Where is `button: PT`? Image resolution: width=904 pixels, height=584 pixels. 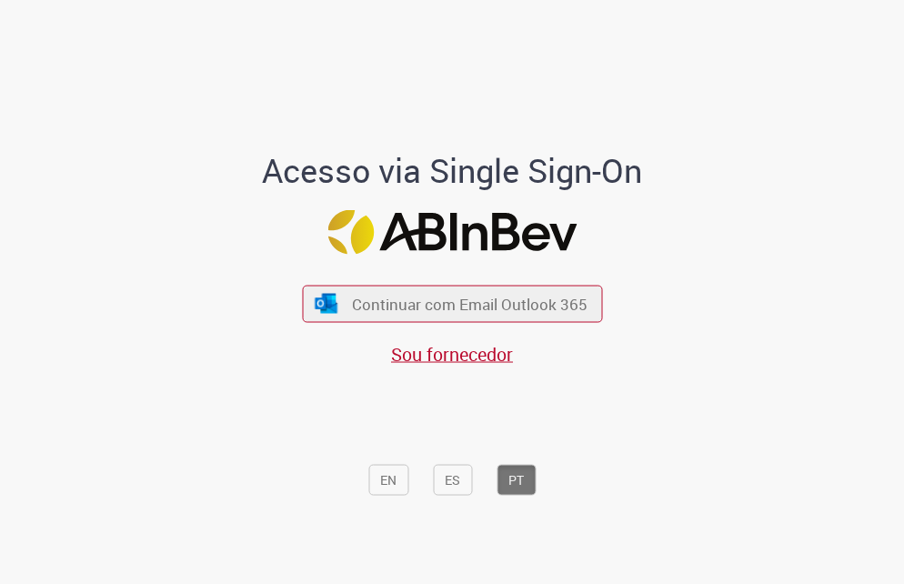
button: PT is located at coordinates (516, 480).